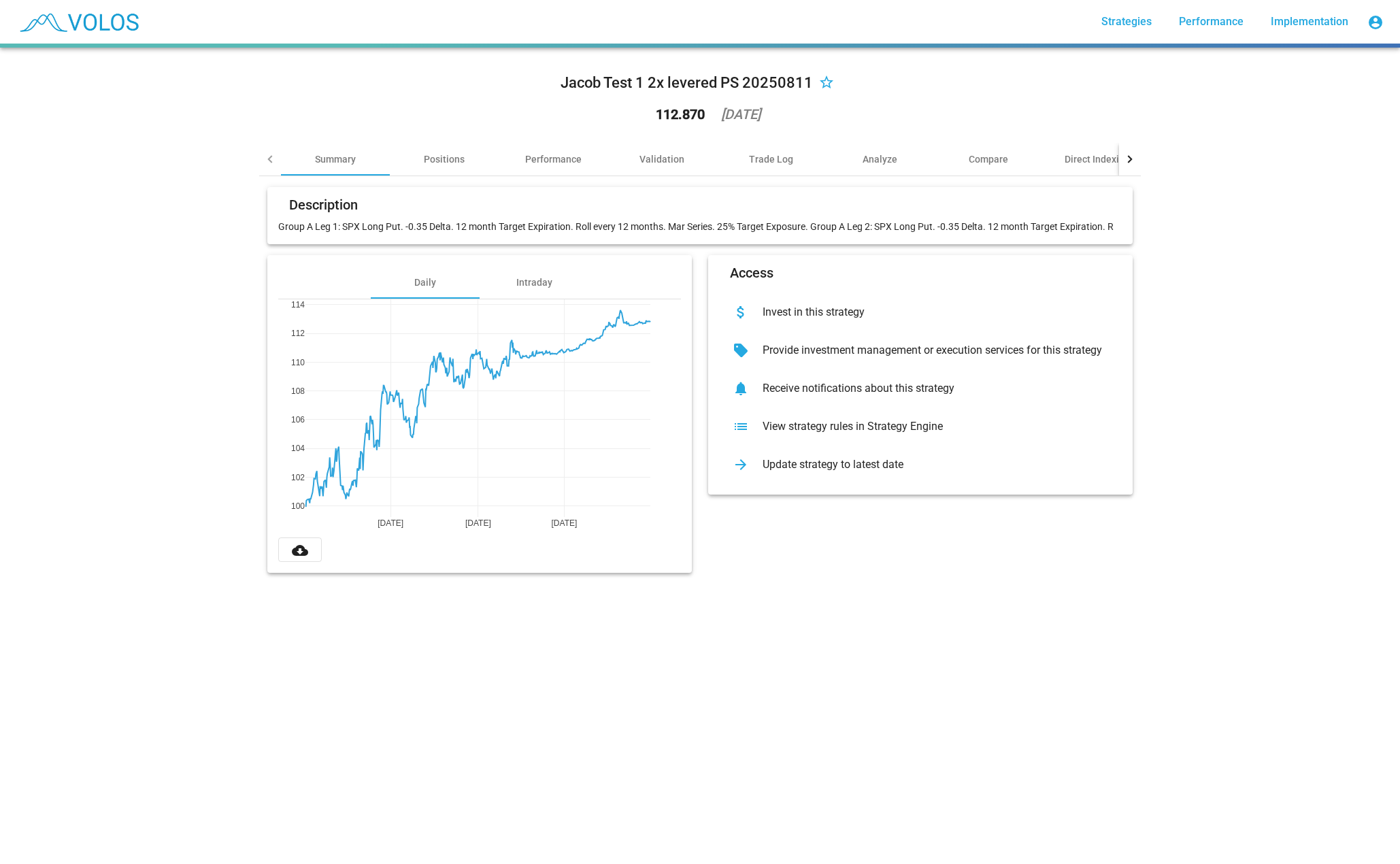  I want to click on div: Validation, so click(662, 160).